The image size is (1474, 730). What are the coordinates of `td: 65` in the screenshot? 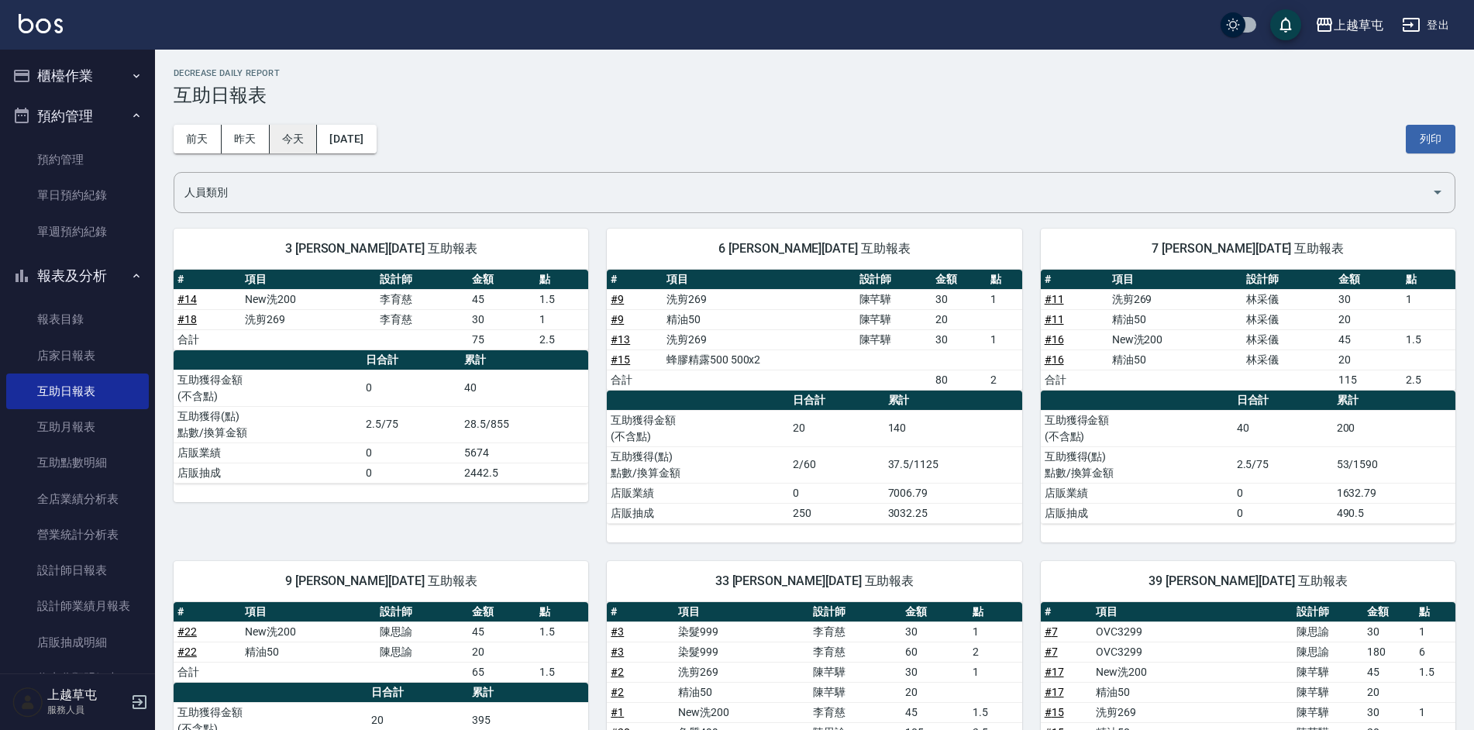 It's located at (501, 672).